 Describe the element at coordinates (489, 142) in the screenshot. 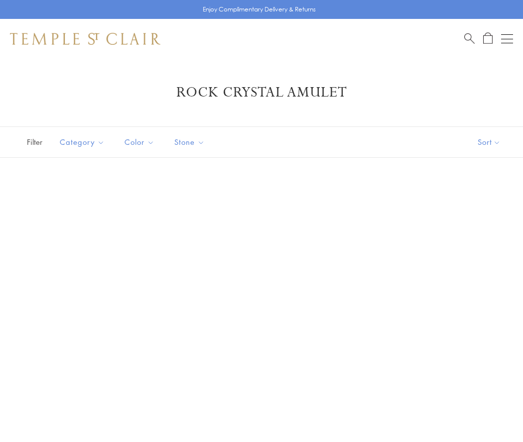

I see `button: Show sort by` at that location.